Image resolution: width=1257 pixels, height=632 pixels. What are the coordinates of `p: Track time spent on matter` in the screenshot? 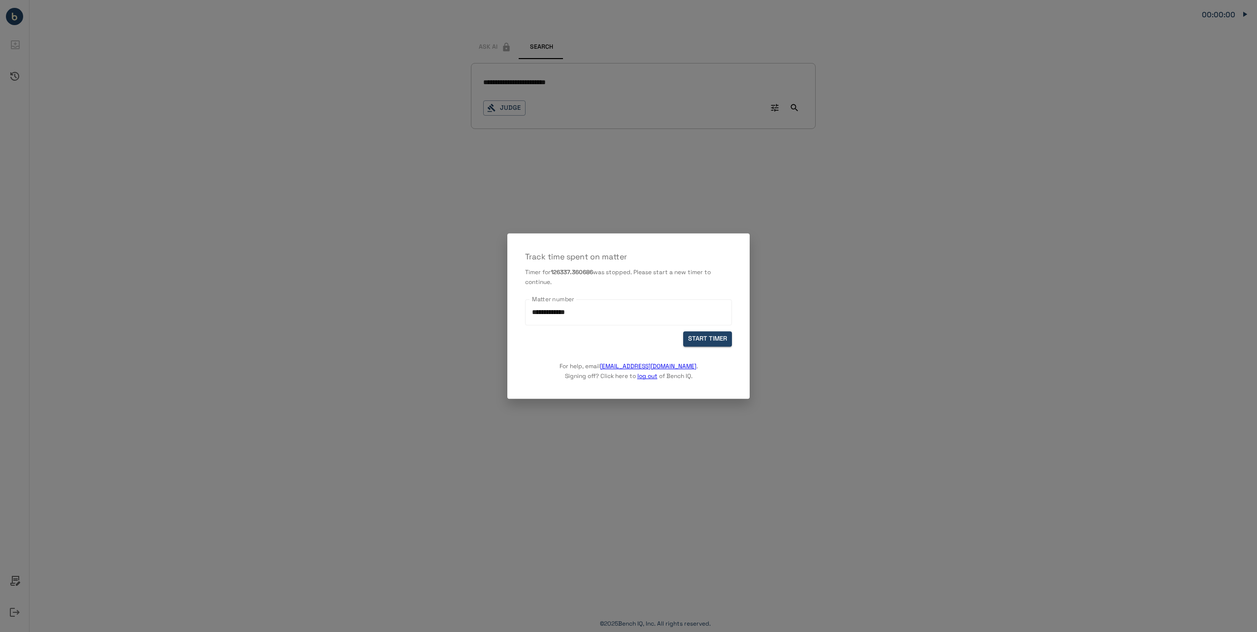 It's located at (628, 257).